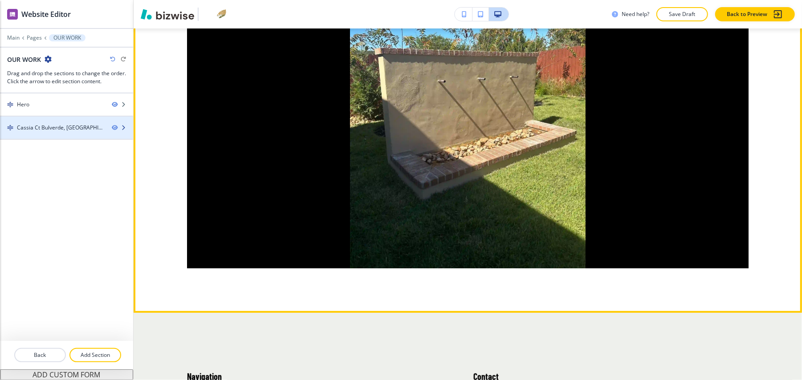  Describe the element at coordinates (95, 355) in the screenshot. I see `p: Add Section` at that location.